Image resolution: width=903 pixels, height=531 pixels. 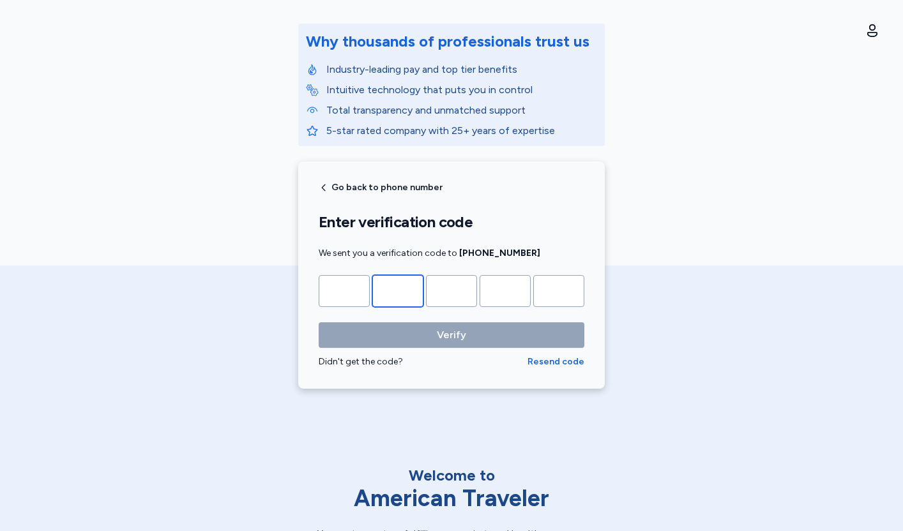 I want to click on button: Resend code, so click(x=555, y=362).